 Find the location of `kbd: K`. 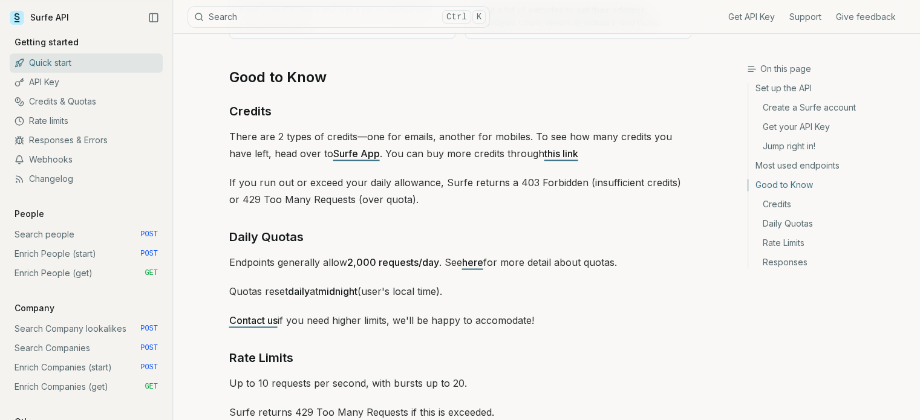

kbd: K is located at coordinates (479, 17).